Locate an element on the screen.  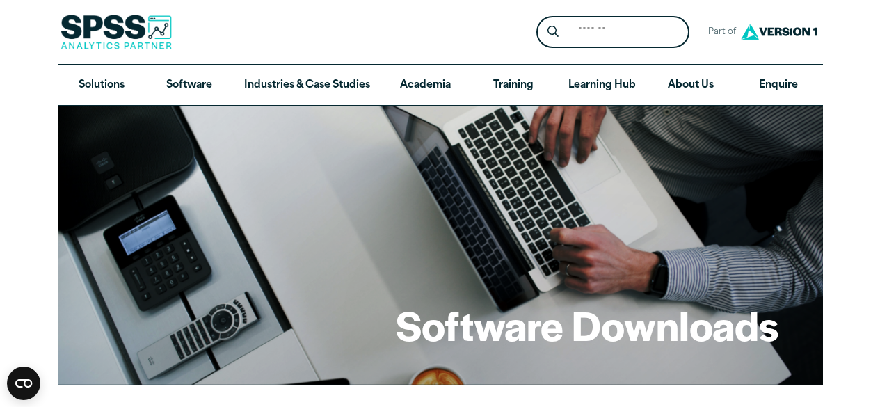
a: Software is located at coordinates (189, 86).